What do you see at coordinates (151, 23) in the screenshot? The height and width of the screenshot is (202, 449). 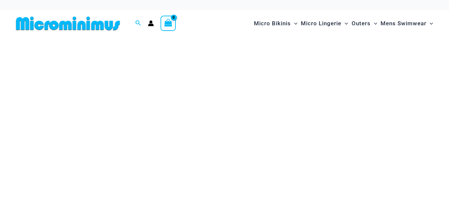 I see `a: Account icon link` at bounding box center [151, 23].